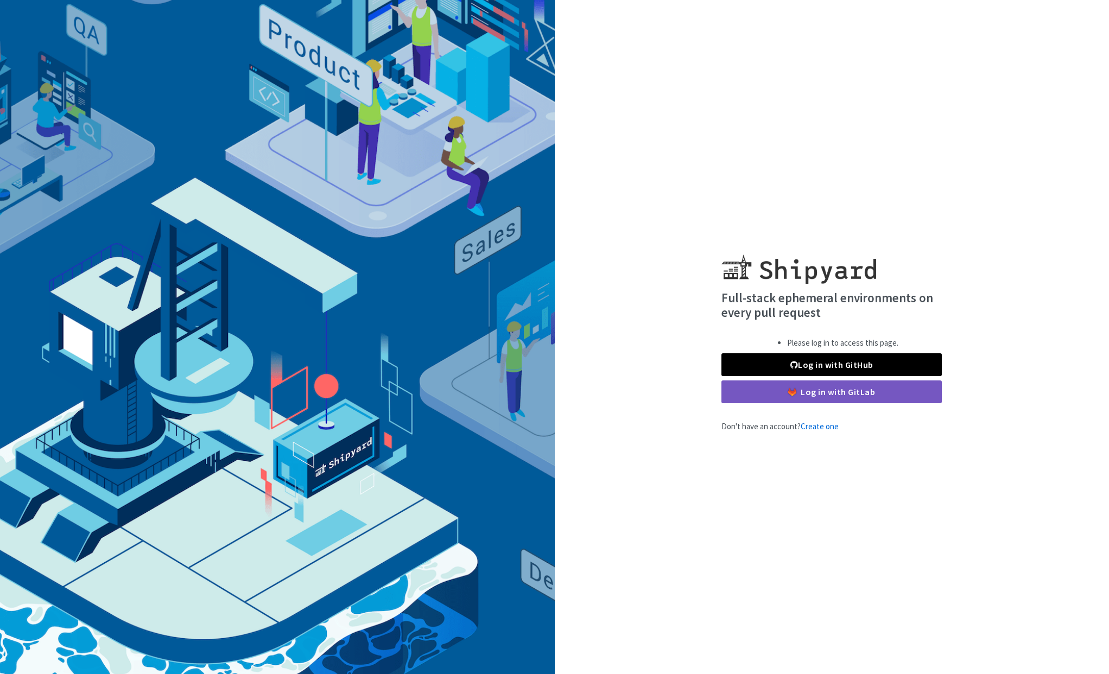 This screenshot has height=674, width=1109. Describe the element at coordinates (831, 305) in the screenshot. I see `h4: Full-stack ephemeral environments on every pull request` at that location.